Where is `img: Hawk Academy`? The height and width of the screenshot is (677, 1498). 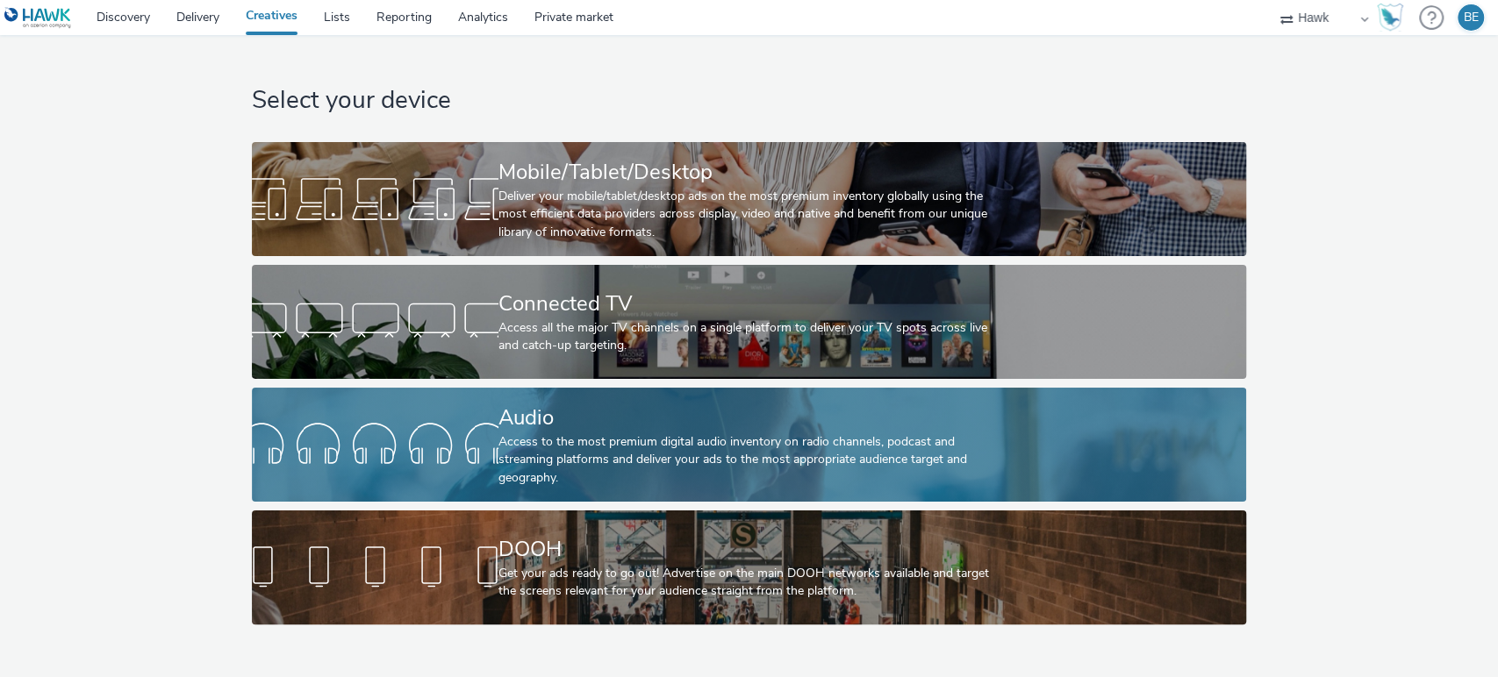 img: Hawk Academy is located at coordinates (1390, 18).